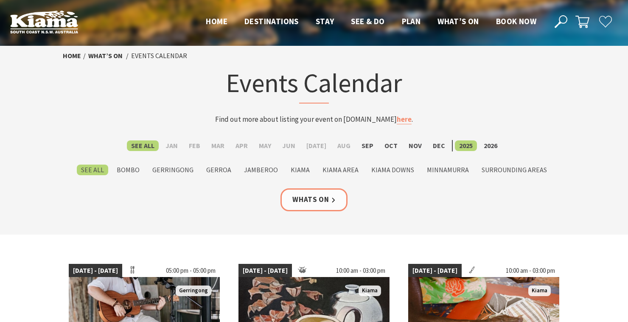 Image resolution: width=628 pixels, height=322 pixels. I want to click on label: Jan, so click(171, 145).